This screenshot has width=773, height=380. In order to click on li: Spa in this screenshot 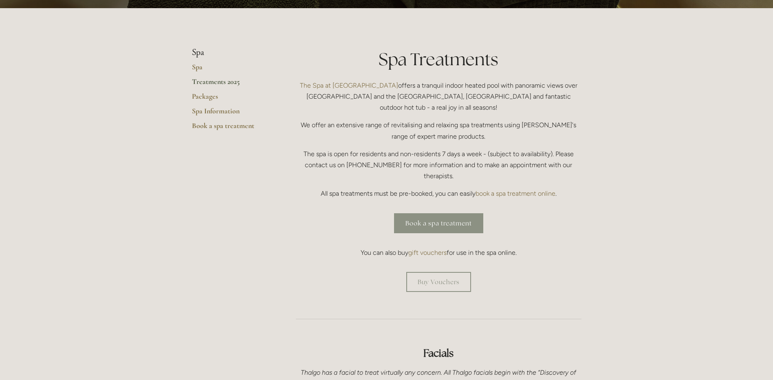, I will do `click(231, 53)`.